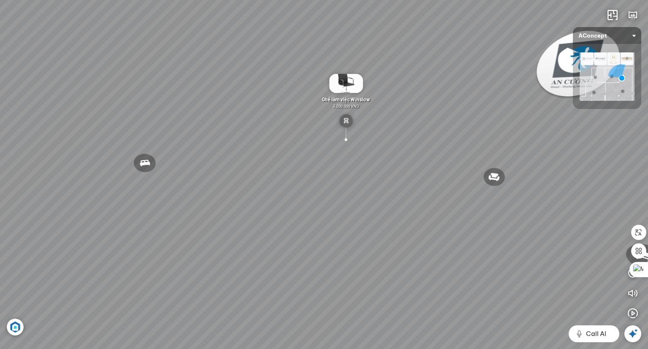 This screenshot has height=349, width=648. I want to click on span: Call AI, so click(596, 333).